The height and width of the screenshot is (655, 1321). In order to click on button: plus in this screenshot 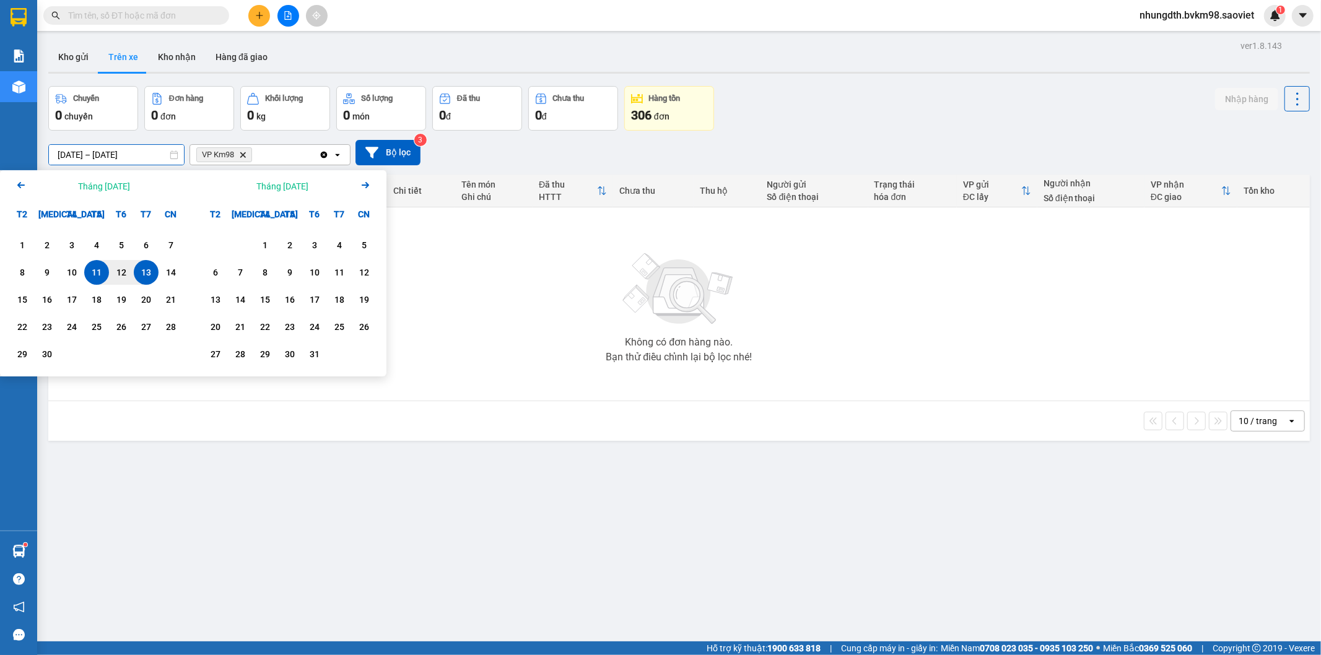, I will do `click(259, 15)`.